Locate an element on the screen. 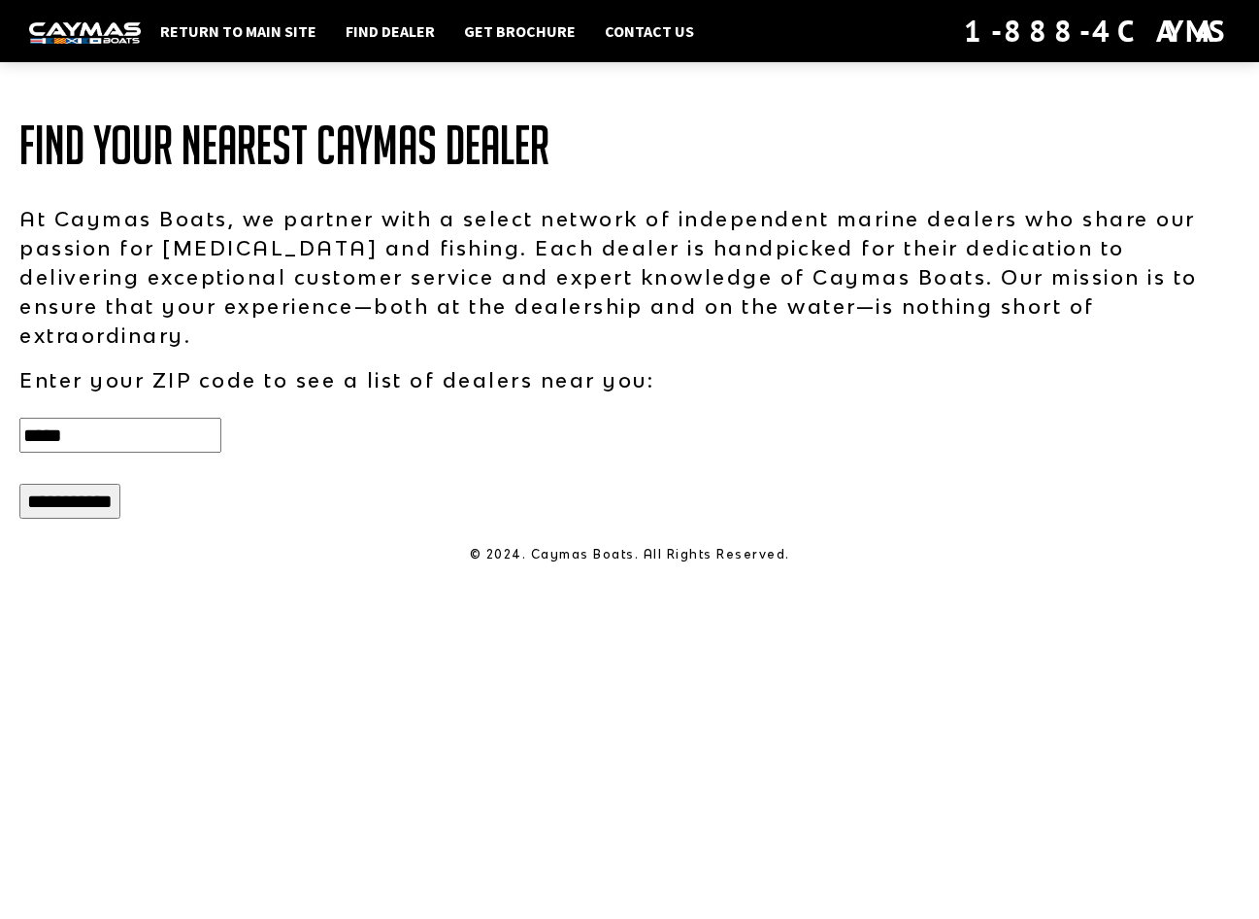  a: Find Dealer is located at coordinates (390, 31).